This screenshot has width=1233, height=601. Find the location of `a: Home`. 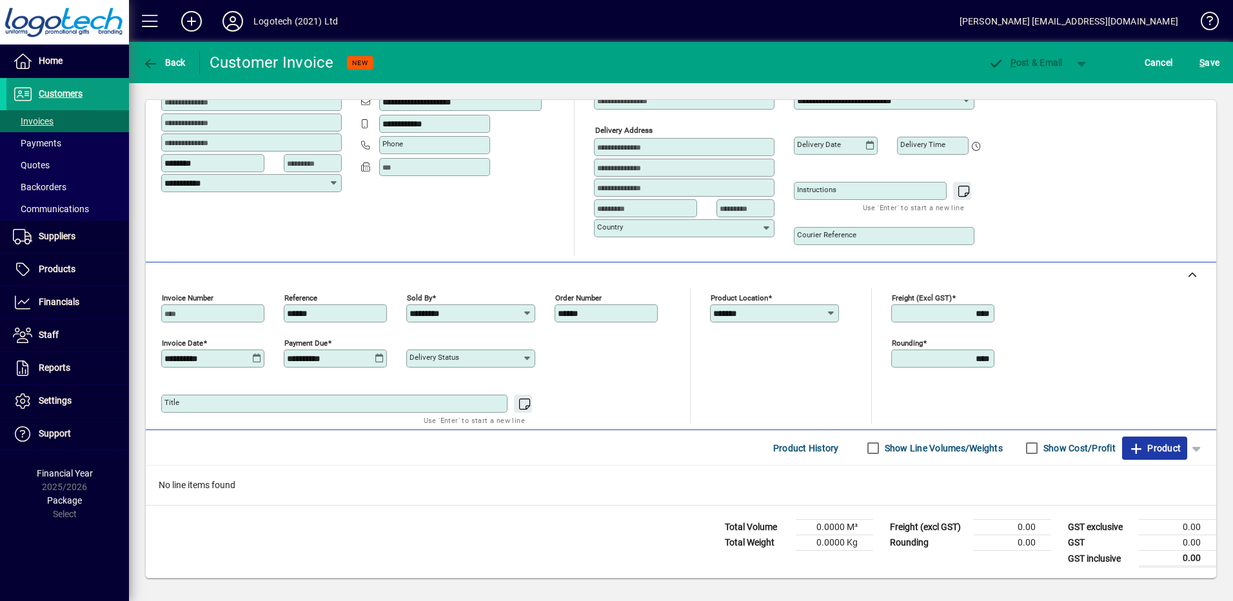

a: Home is located at coordinates (68, 61).